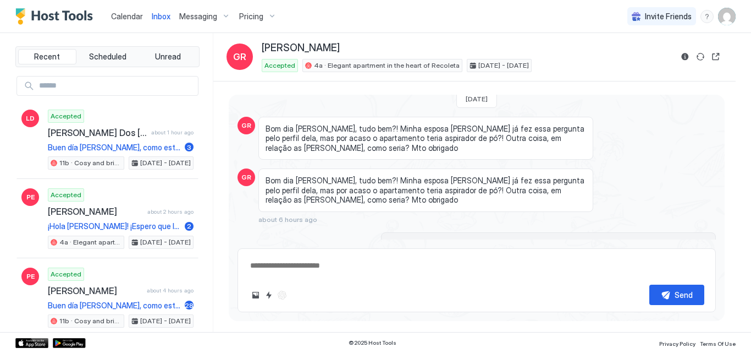  What do you see at coordinates (161, 16) in the screenshot?
I see `span: Inbox` at bounding box center [161, 16].